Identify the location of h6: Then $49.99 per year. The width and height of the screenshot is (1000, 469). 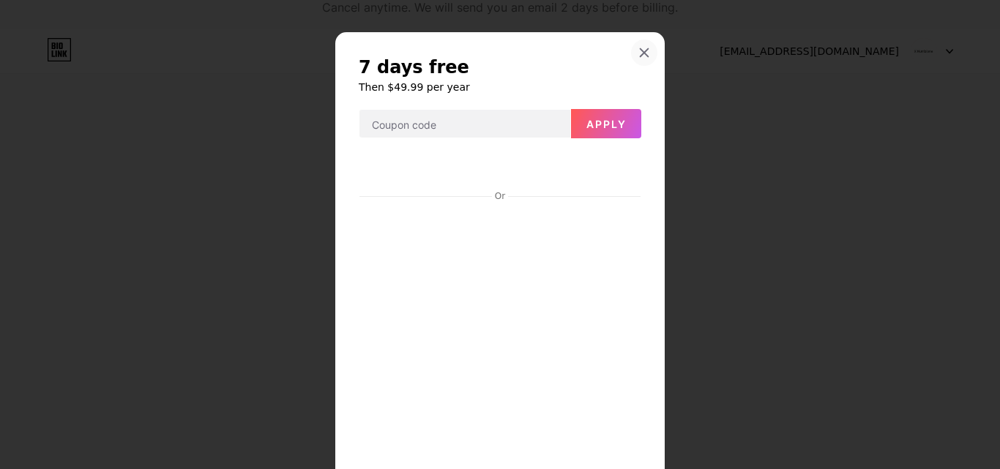
(500, 87).